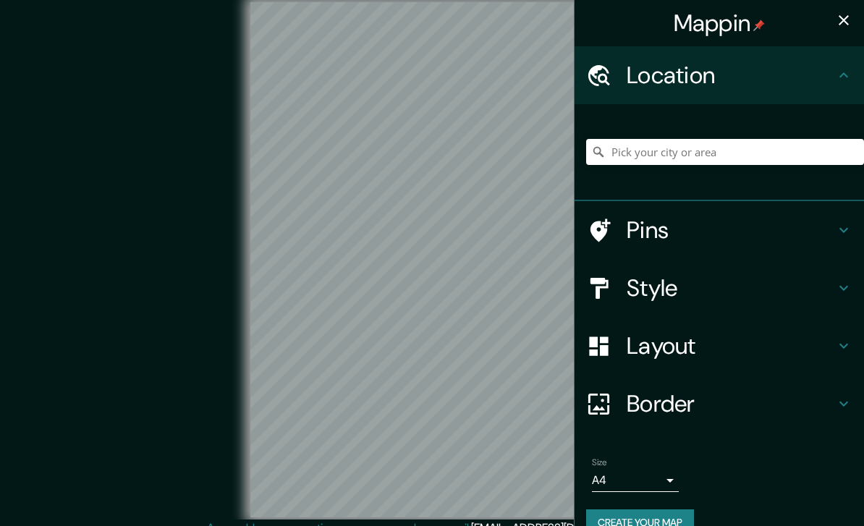  Describe the element at coordinates (719, 404) in the screenshot. I see `div: Border` at that location.